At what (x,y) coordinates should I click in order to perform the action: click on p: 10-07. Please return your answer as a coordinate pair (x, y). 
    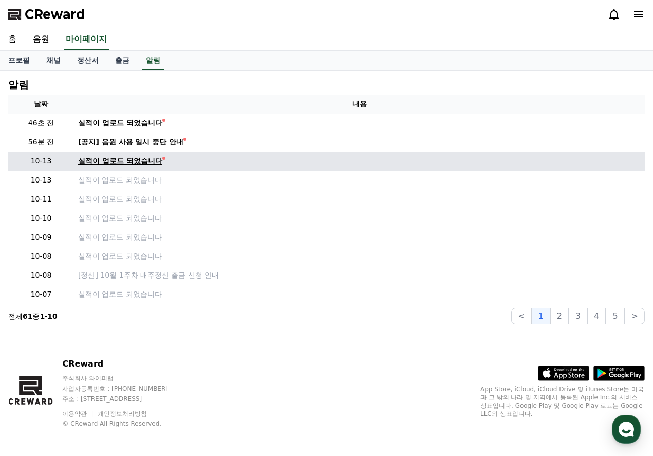
    Looking at the image, I should click on (41, 294).